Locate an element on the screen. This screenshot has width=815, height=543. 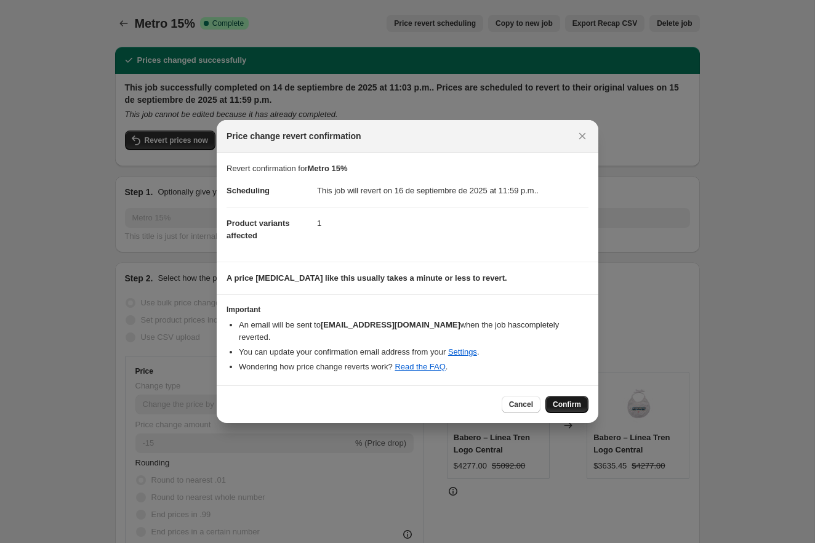
button: Confirm is located at coordinates (567, 404).